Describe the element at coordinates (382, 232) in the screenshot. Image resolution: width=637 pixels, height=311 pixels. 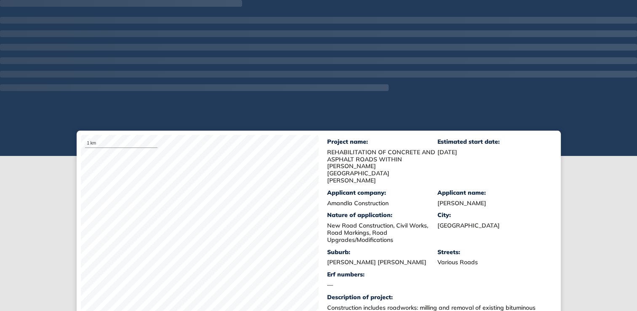
I see `div: New Road Construction, Civil Works, Road Markings, Road Upgrades/Modifications` at that location.